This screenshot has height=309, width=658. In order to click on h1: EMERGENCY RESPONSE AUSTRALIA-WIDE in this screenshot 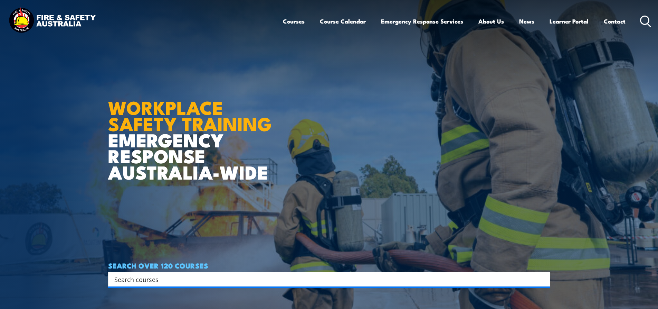, I will do `click(192, 131)`.